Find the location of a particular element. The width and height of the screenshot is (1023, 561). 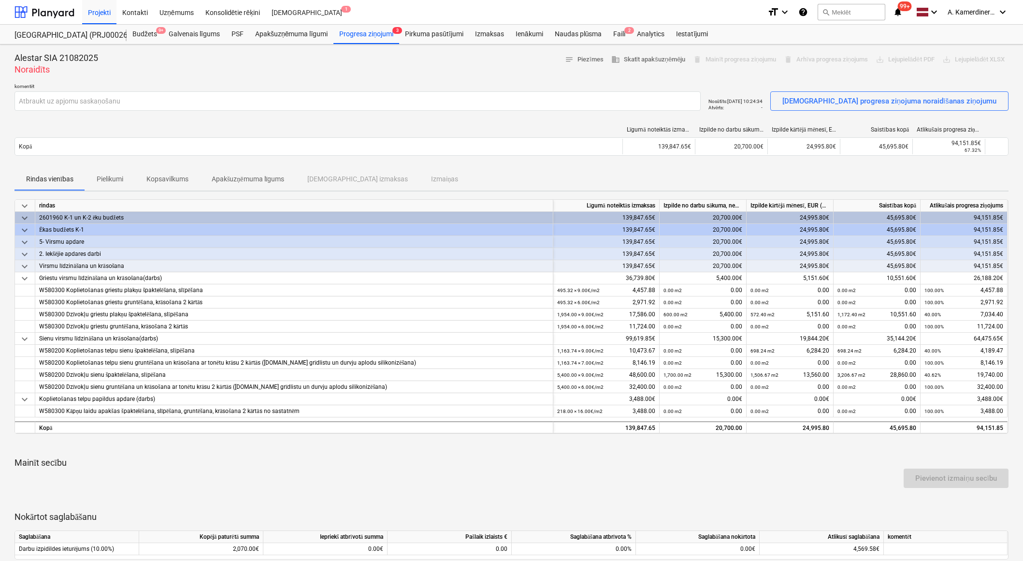

div: Faili is located at coordinates (619, 34).